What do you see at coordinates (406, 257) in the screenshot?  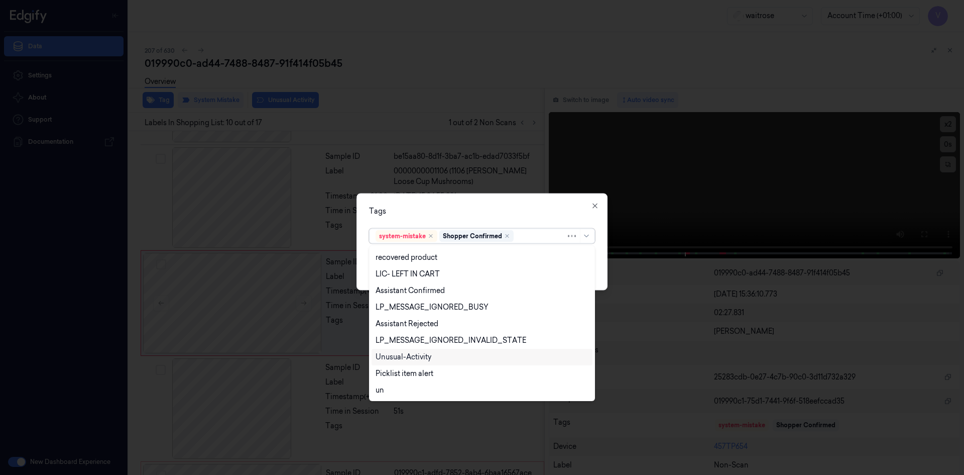 I see `div: recovered product` at bounding box center [406, 257].